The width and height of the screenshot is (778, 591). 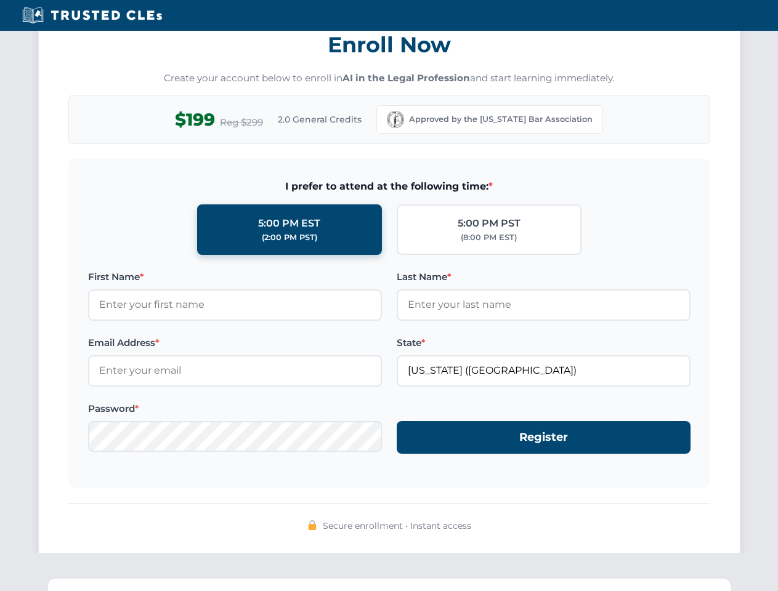 What do you see at coordinates (195, 120) in the screenshot?
I see `span: $199` at bounding box center [195, 120].